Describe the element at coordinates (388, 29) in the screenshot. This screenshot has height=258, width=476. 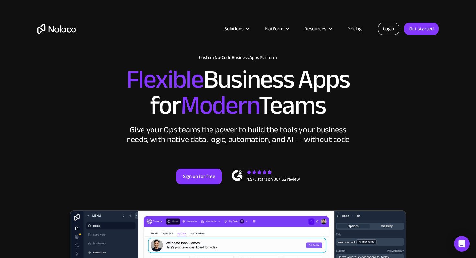
I see `a: Login` at that location.